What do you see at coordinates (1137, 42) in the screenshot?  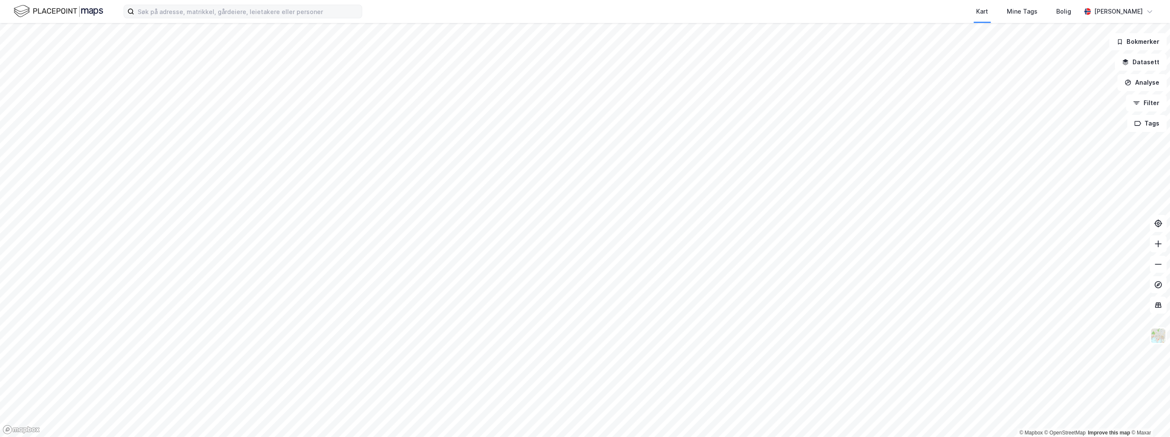 I see `button: Bokmerker` at bounding box center [1137, 42].